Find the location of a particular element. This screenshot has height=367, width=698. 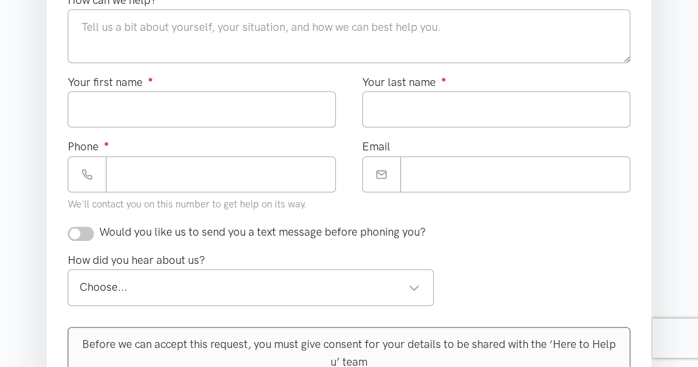

div: Choose... is located at coordinates (250, 287).